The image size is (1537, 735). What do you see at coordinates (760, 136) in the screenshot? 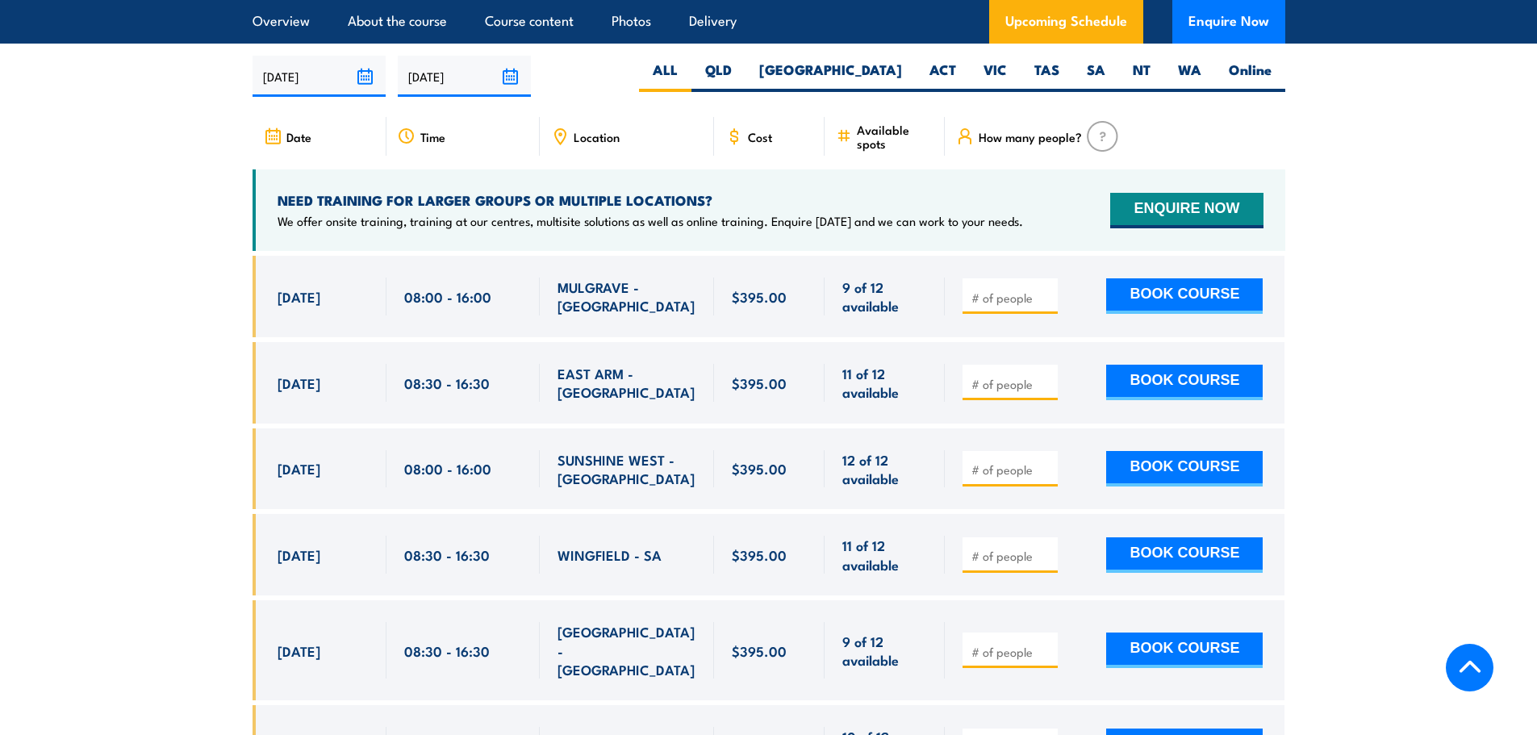
I see `span: Cost` at bounding box center [760, 136].